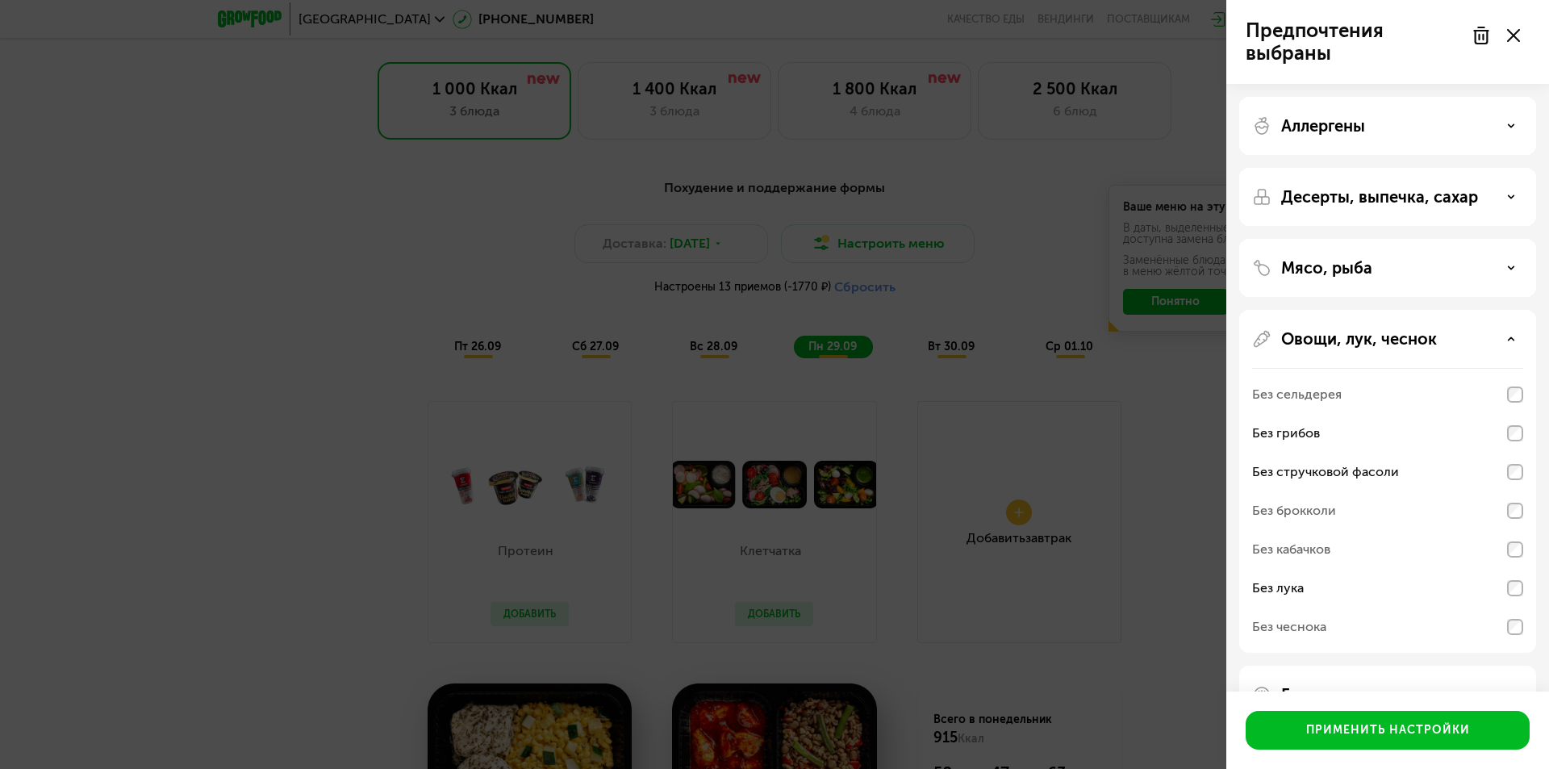  I want to click on div: Применить настройки, so click(1388, 730).